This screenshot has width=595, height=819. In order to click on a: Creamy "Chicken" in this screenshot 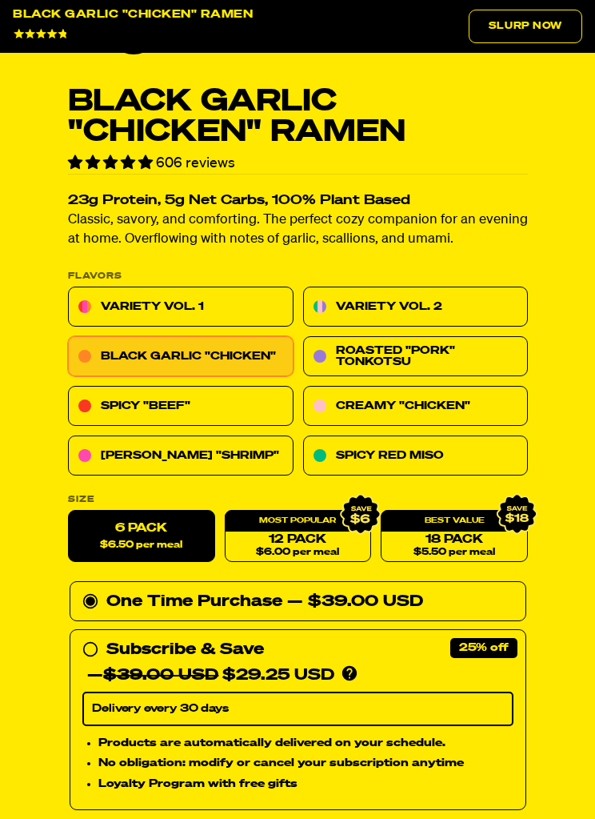, I will do `click(415, 406)`.